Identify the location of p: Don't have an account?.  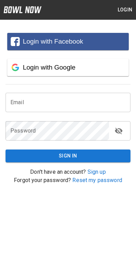
(68, 172).